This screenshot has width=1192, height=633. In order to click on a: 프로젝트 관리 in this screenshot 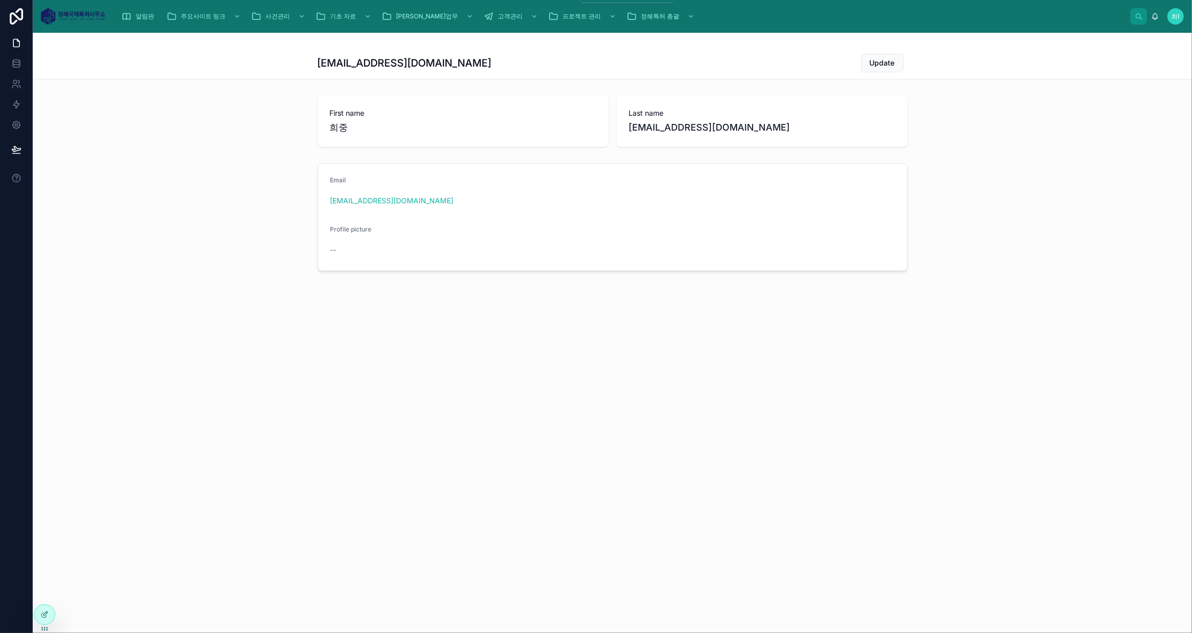, I will do `click(583, 16)`.